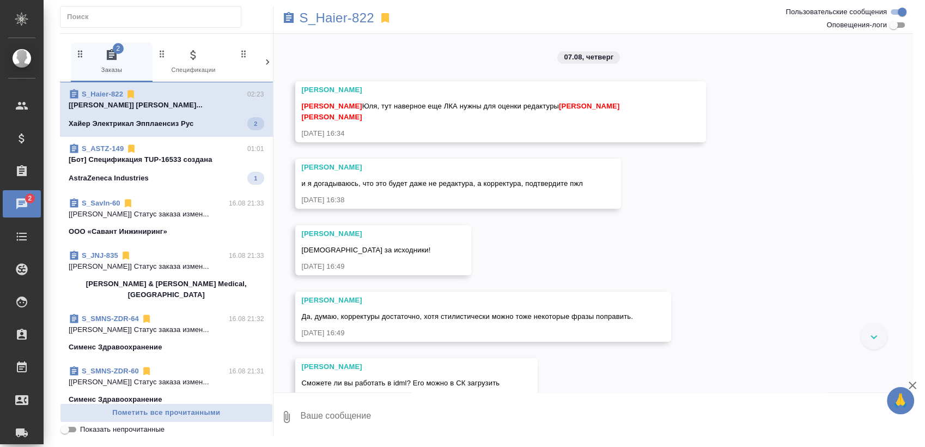  Describe the element at coordinates (112, 62) in the screenshot. I see `span: Заказы` at that location.